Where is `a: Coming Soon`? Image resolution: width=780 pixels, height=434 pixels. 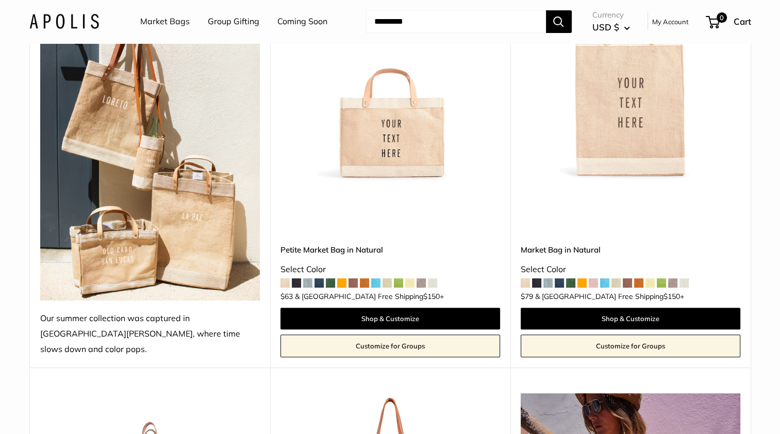 a: Coming Soon is located at coordinates (302, 22).